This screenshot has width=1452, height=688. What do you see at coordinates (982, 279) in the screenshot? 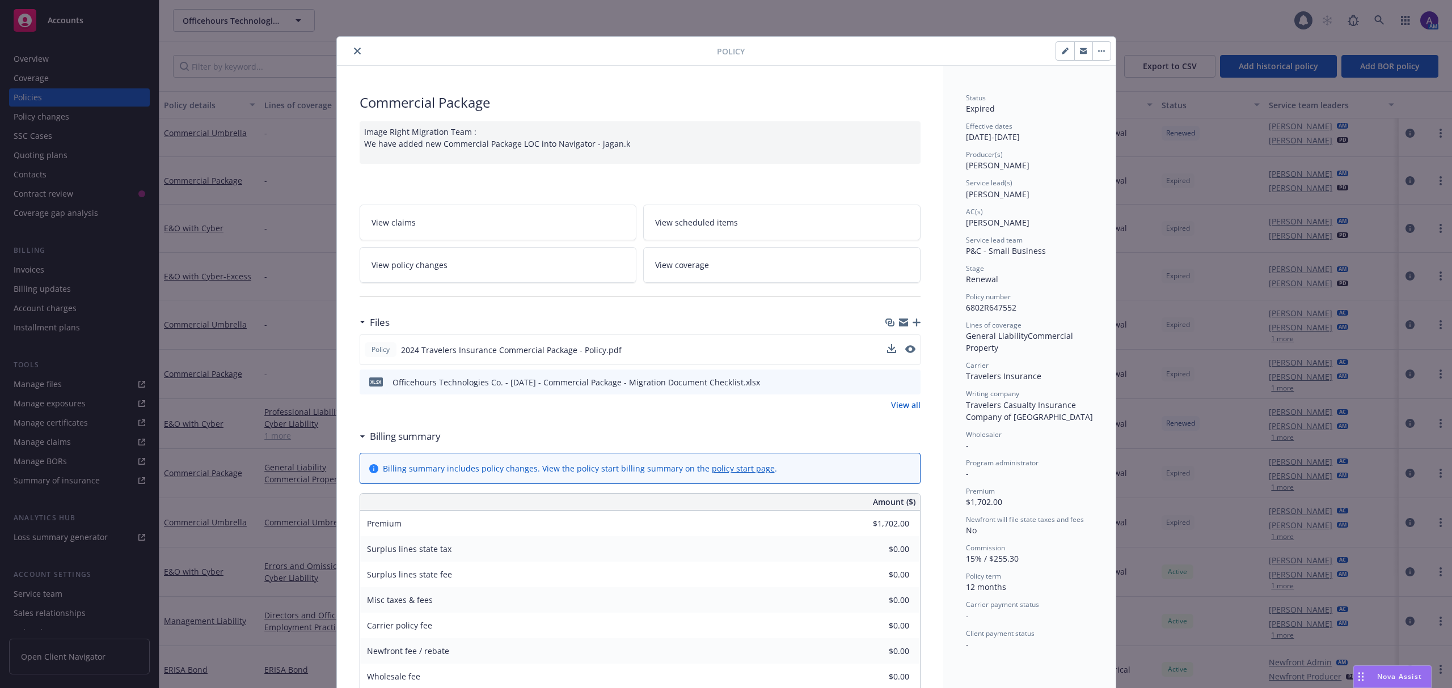
I see `span: Renewal` at bounding box center [982, 279].